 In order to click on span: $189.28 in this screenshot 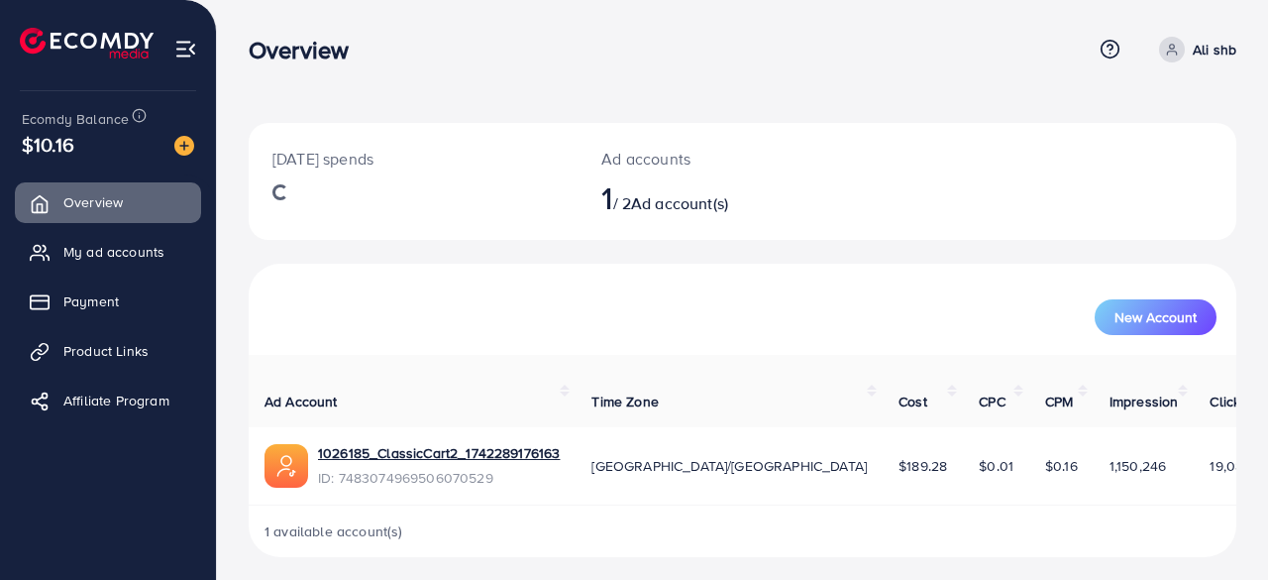, I will do `click(922, 466)`.